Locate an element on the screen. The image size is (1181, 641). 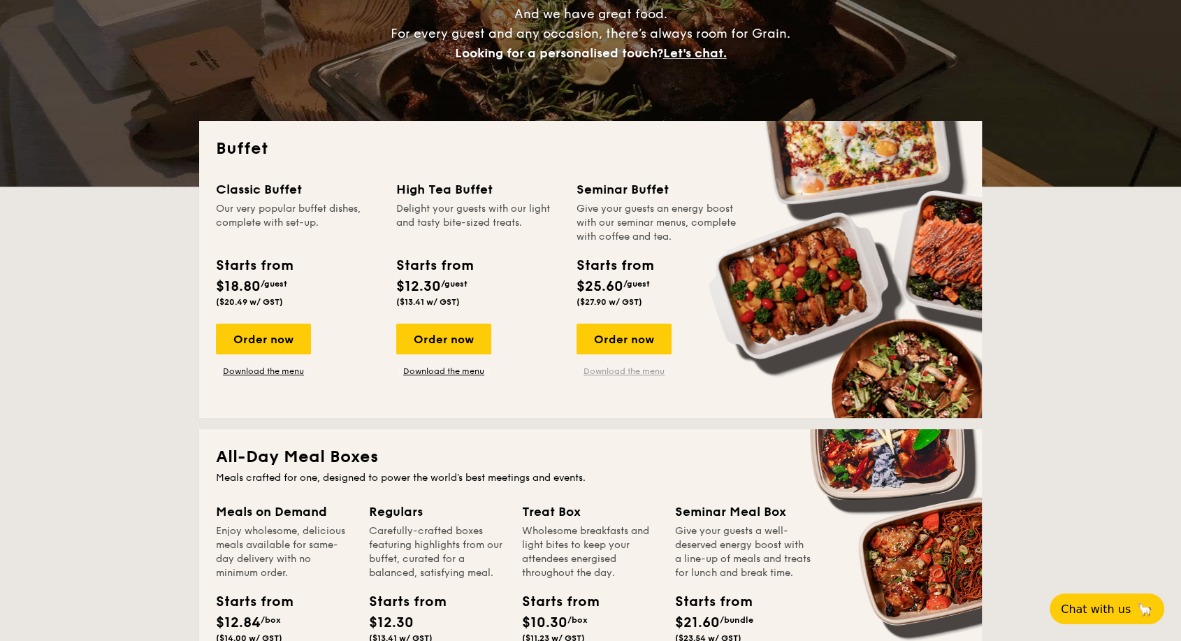
span: /bundle is located at coordinates (736, 620).